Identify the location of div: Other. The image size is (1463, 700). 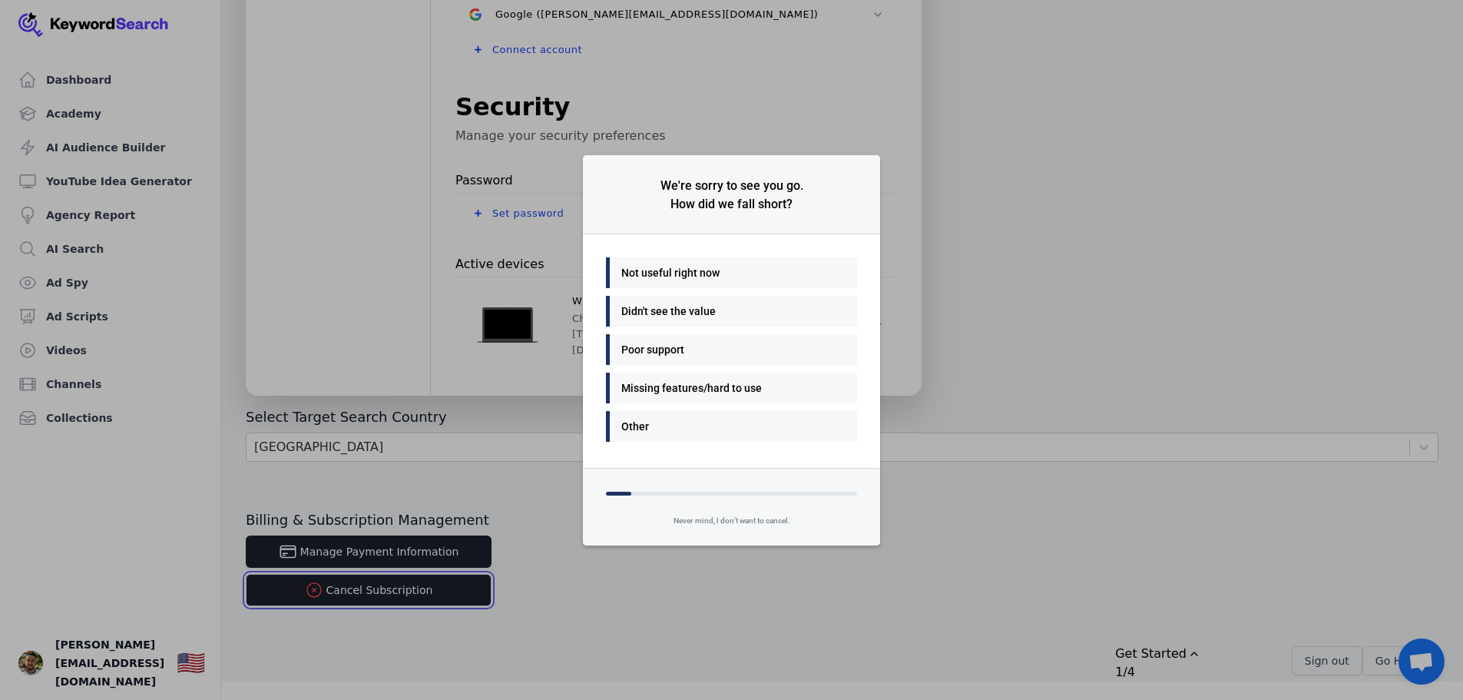
(727, 426).